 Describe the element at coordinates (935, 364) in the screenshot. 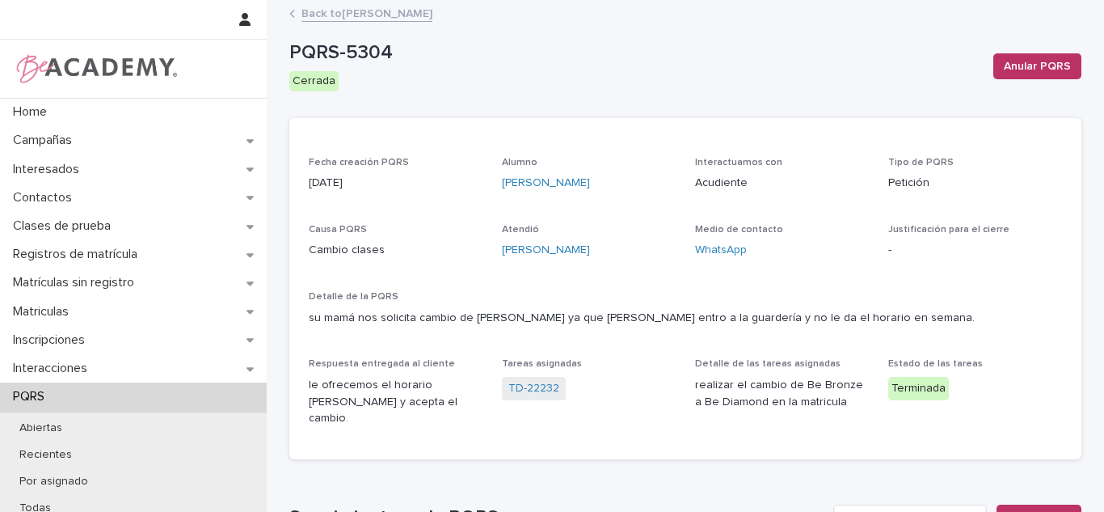

I see `span: Estado de las tareas` at that location.